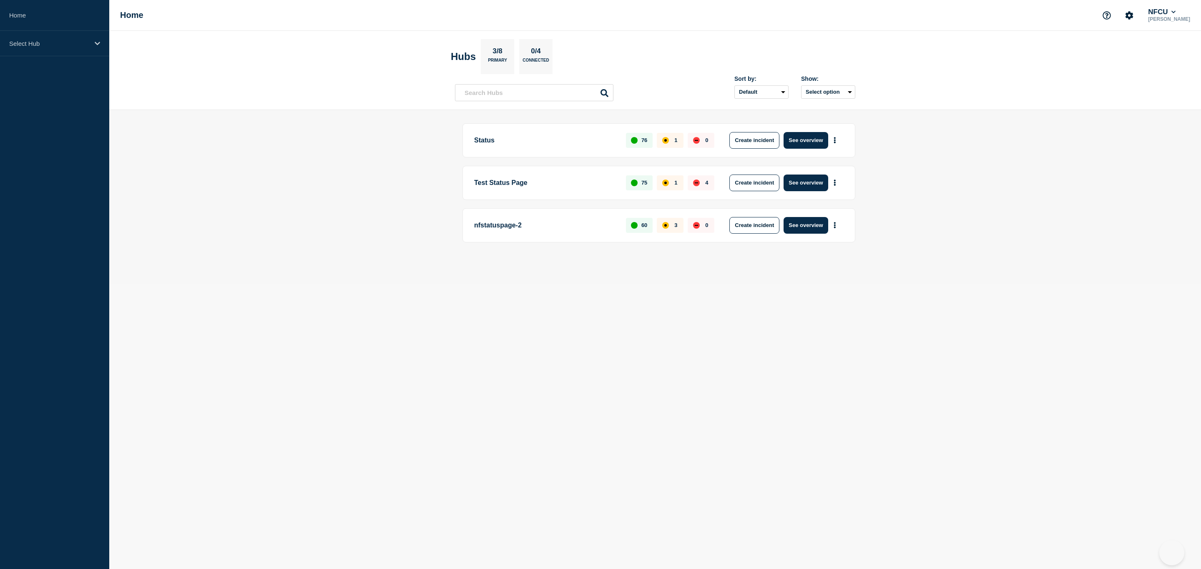 This screenshot has height=569, width=1201. What do you see at coordinates (1161, 12) in the screenshot?
I see `button: NFCU` at bounding box center [1161, 12].